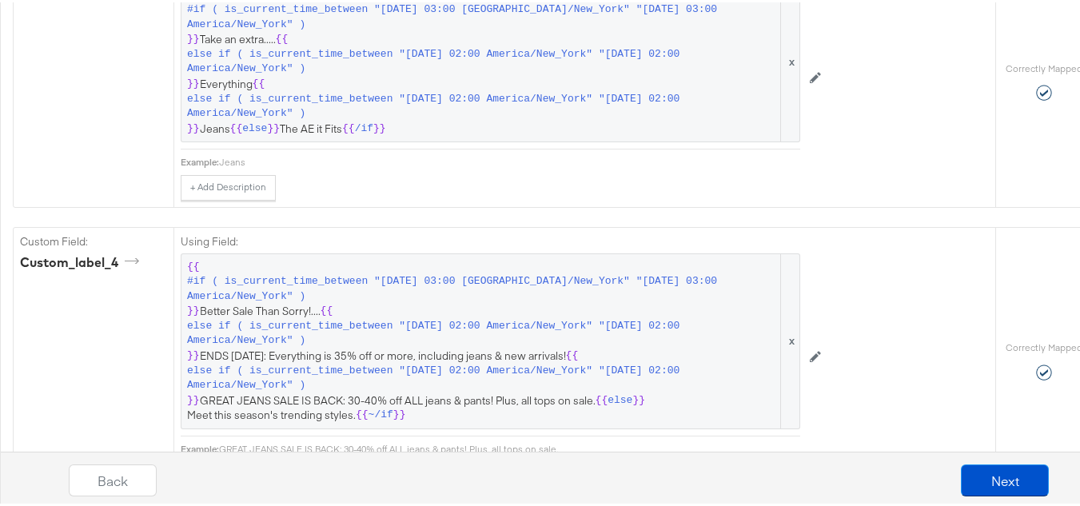  I want to click on label: Custom Field:, so click(94, 239).